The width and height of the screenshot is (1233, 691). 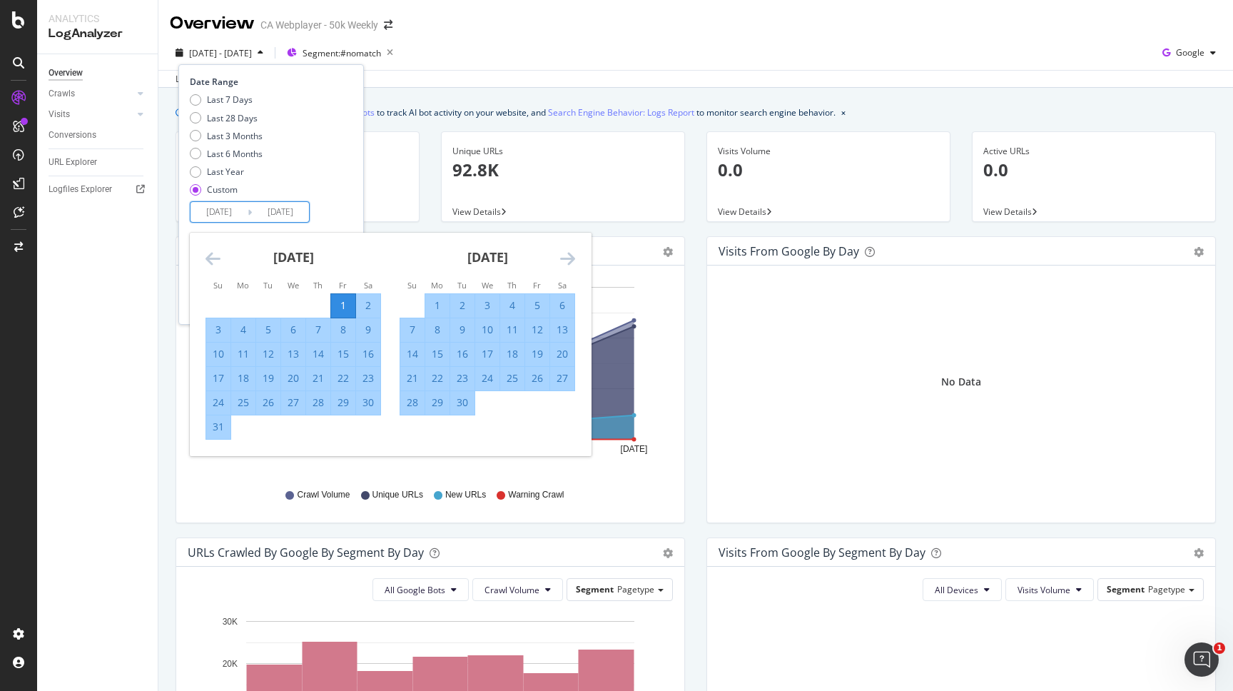 What do you see at coordinates (487, 305) in the screenshot?
I see `div: 3` at bounding box center [487, 305].